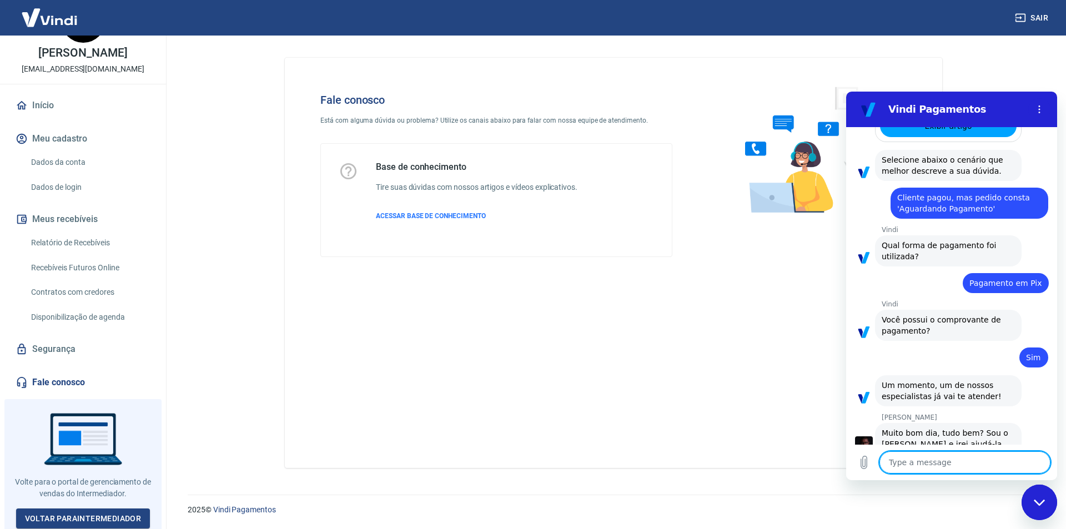  What do you see at coordinates (431, 216) in the screenshot?
I see `span: ACESSAR BASE DE CONHECIMENTO` at bounding box center [431, 216].